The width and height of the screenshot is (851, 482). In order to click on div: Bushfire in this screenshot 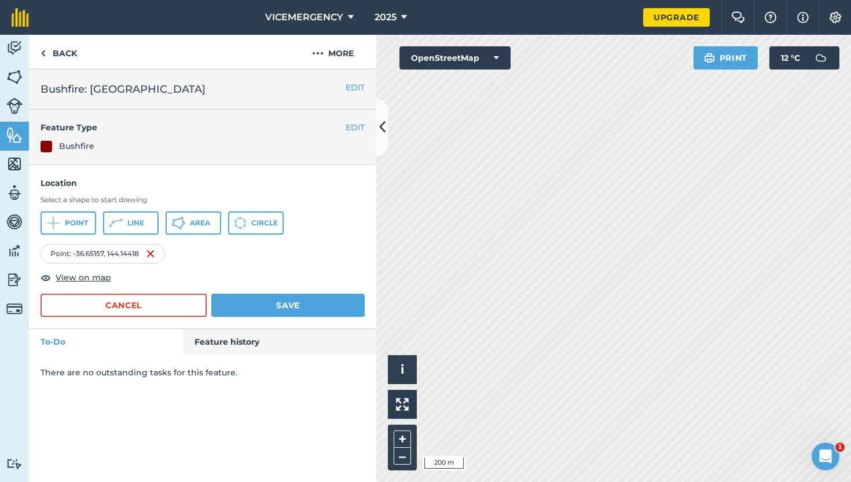, I will do `click(76, 146)`.